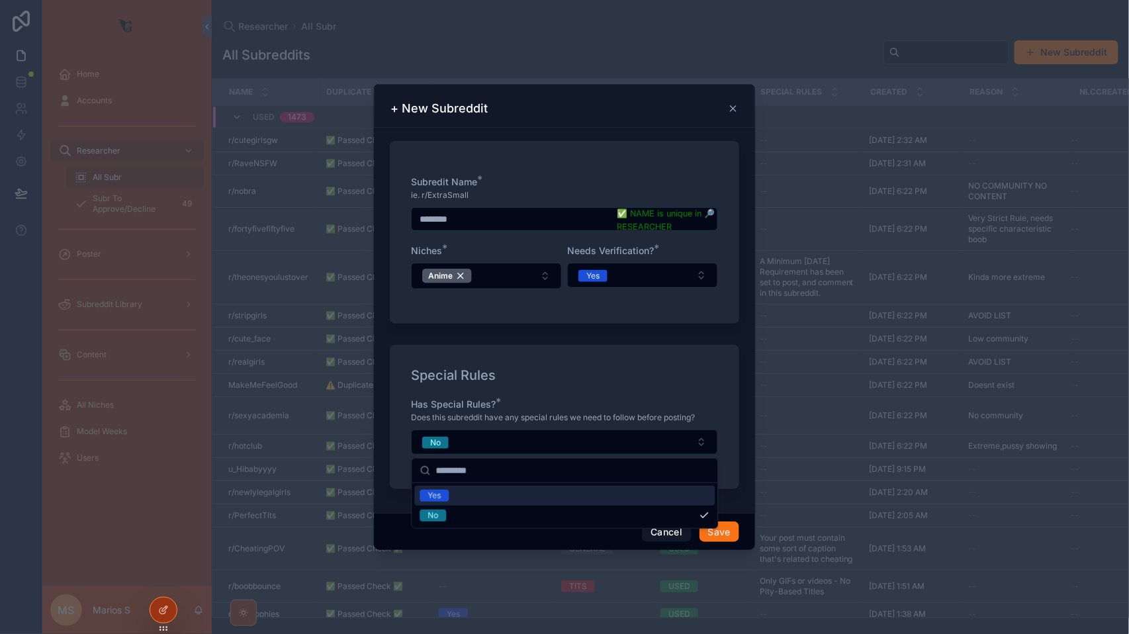 Image resolution: width=1129 pixels, height=634 pixels. I want to click on span: Has Special Rules?, so click(453, 404).